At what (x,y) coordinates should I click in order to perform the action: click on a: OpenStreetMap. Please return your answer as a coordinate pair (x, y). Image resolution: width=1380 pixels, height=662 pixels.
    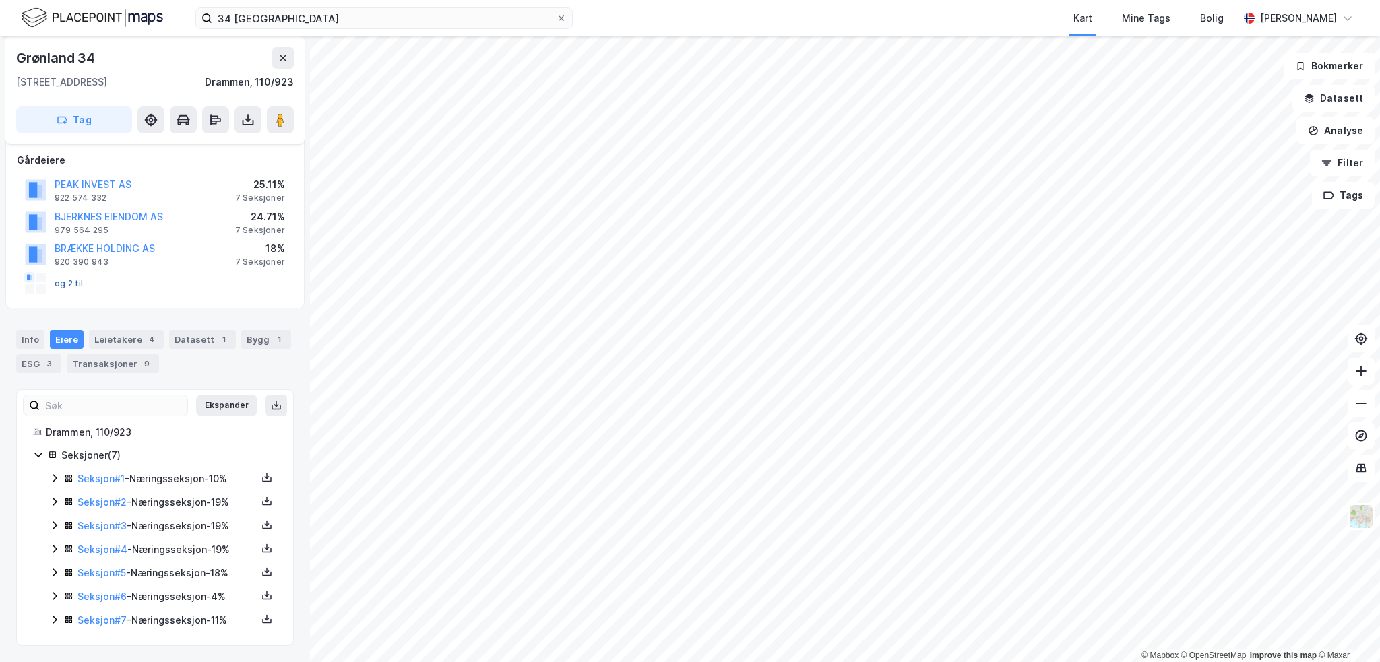
    Looking at the image, I should click on (1213, 656).